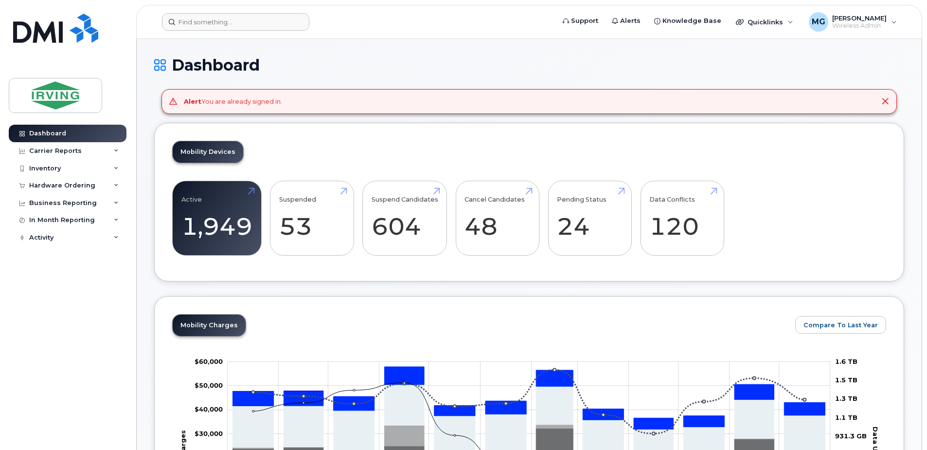 The height and width of the screenshot is (450, 927). What do you see at coordinates (193, 101) in the screenshot?
I see `strong: Alert` at bounding box center [193, 101].